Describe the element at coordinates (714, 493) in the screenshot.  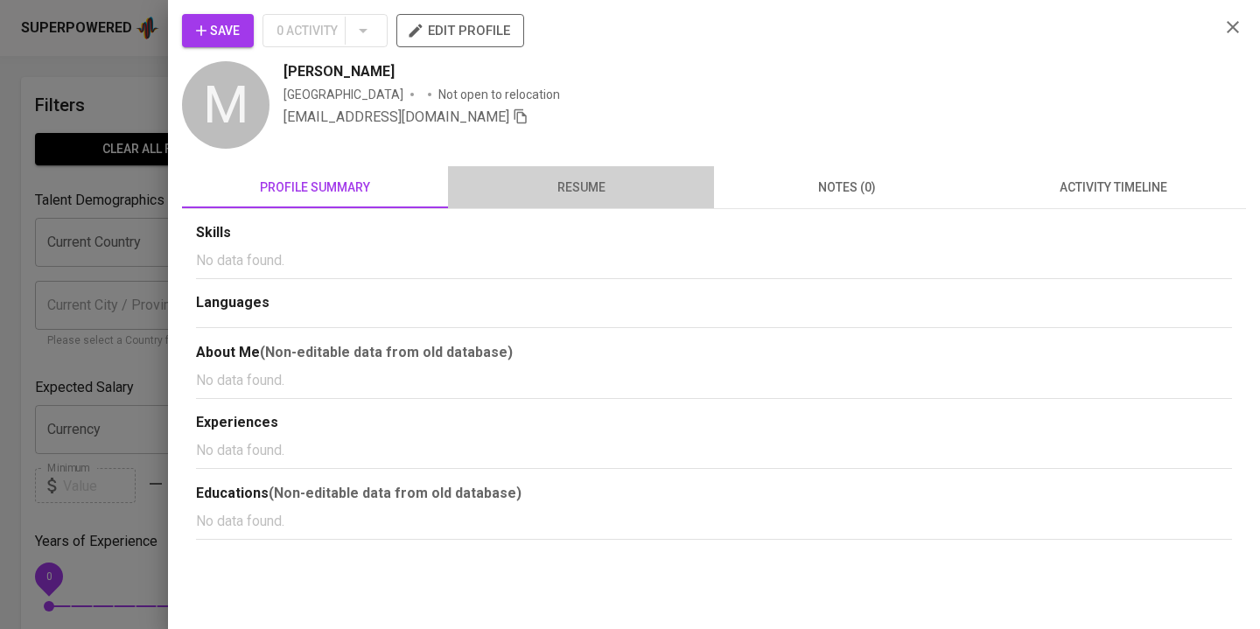
I see `div: Educations` at that location.